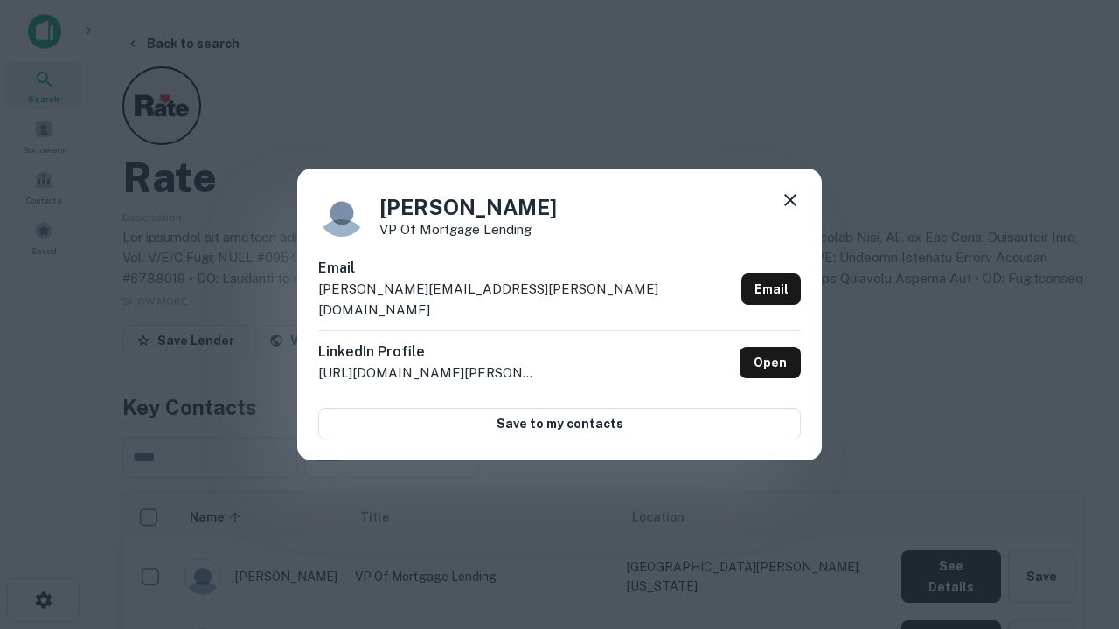  I want to click on a: Email, so click(771, 289).